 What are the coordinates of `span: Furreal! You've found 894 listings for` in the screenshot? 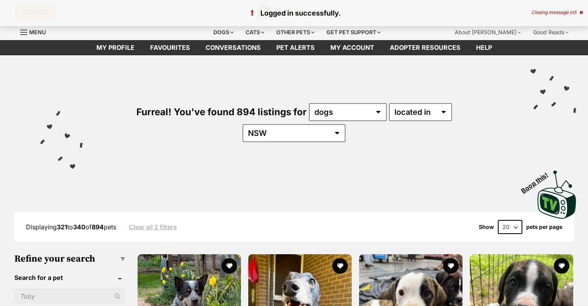 It's located at (222, 112).